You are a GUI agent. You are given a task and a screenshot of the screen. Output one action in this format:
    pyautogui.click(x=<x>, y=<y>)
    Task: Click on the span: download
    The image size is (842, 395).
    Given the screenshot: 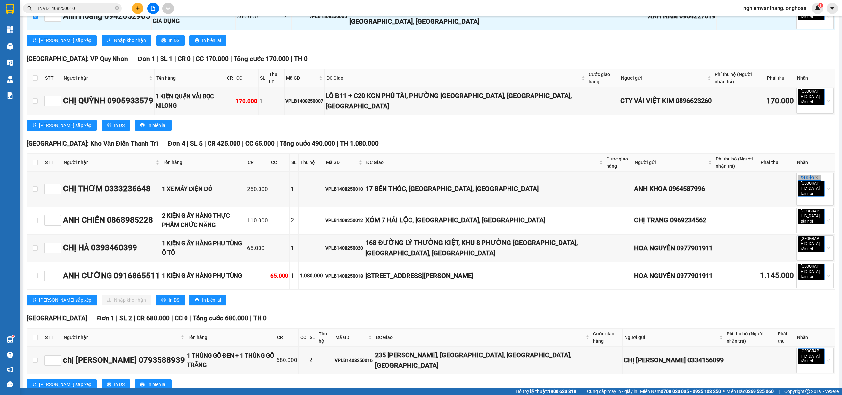 What is the action you would take?
    pyautogui.click(x=109, y=41)
    